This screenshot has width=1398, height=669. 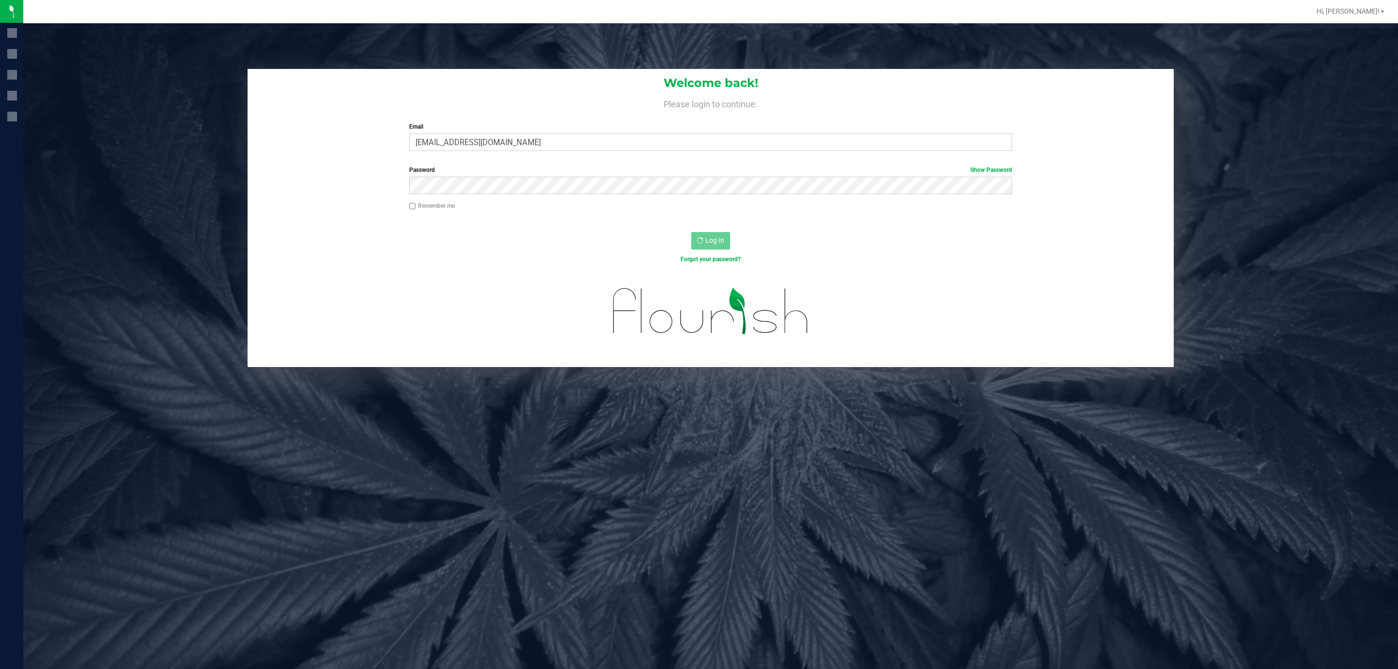 I want to click on img: flourish_logo.svg, so click(x=710, y=311).